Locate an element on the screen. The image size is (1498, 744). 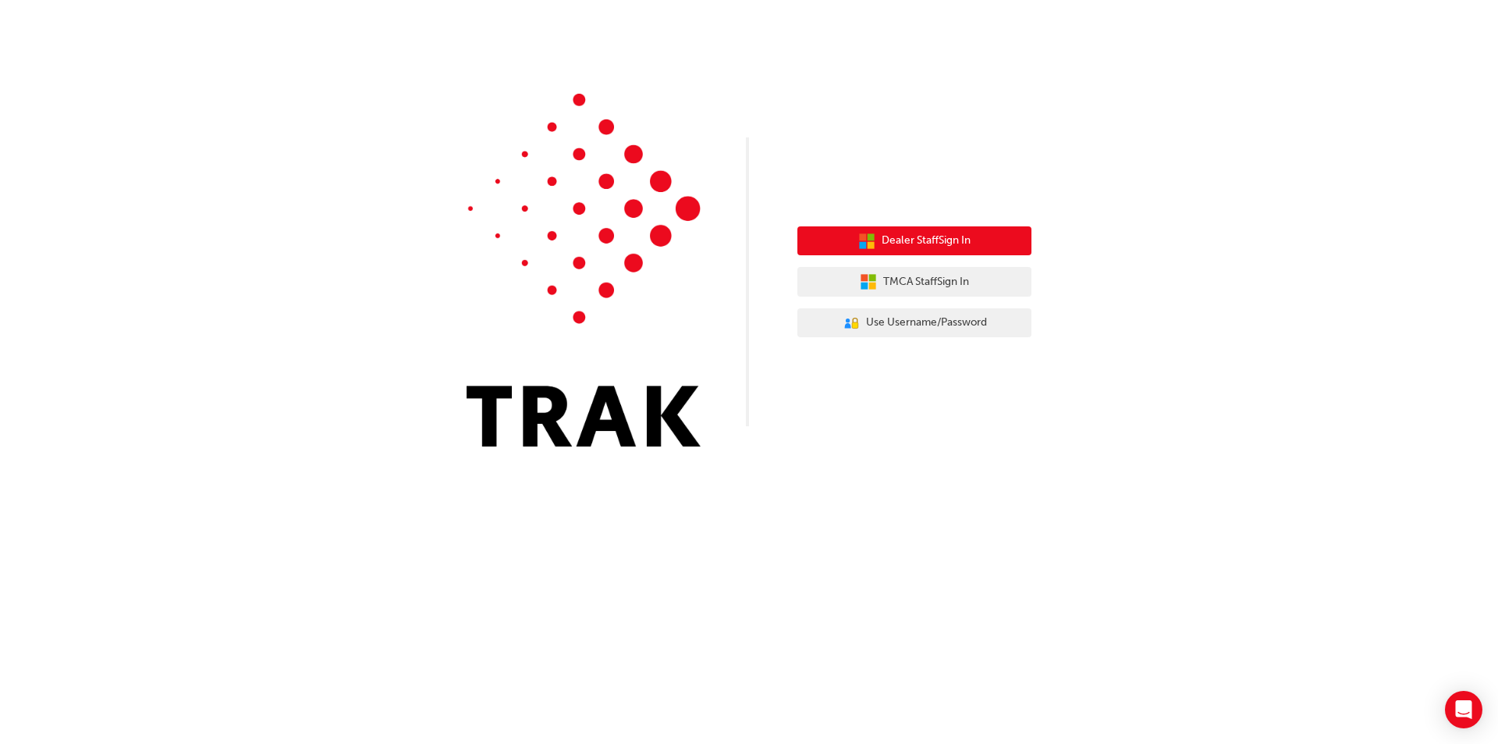
span: Use Username/Password is located at coordinates (926, 322).